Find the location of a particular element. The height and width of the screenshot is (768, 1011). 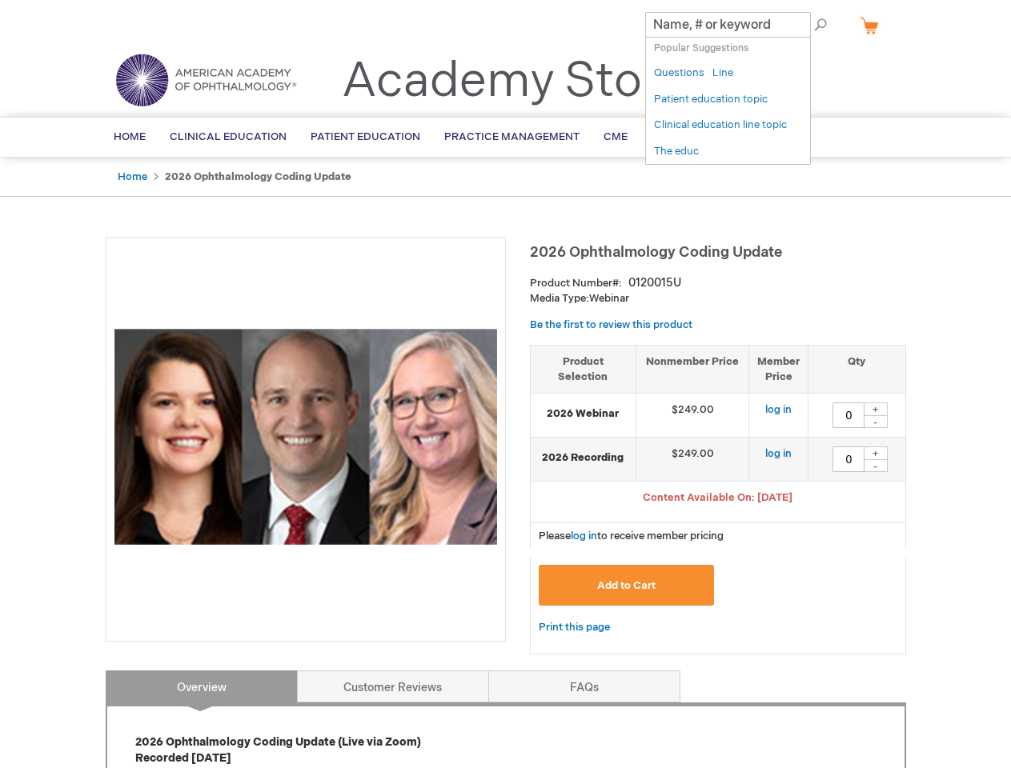

a: Overview is located at coordinates (202, 687).